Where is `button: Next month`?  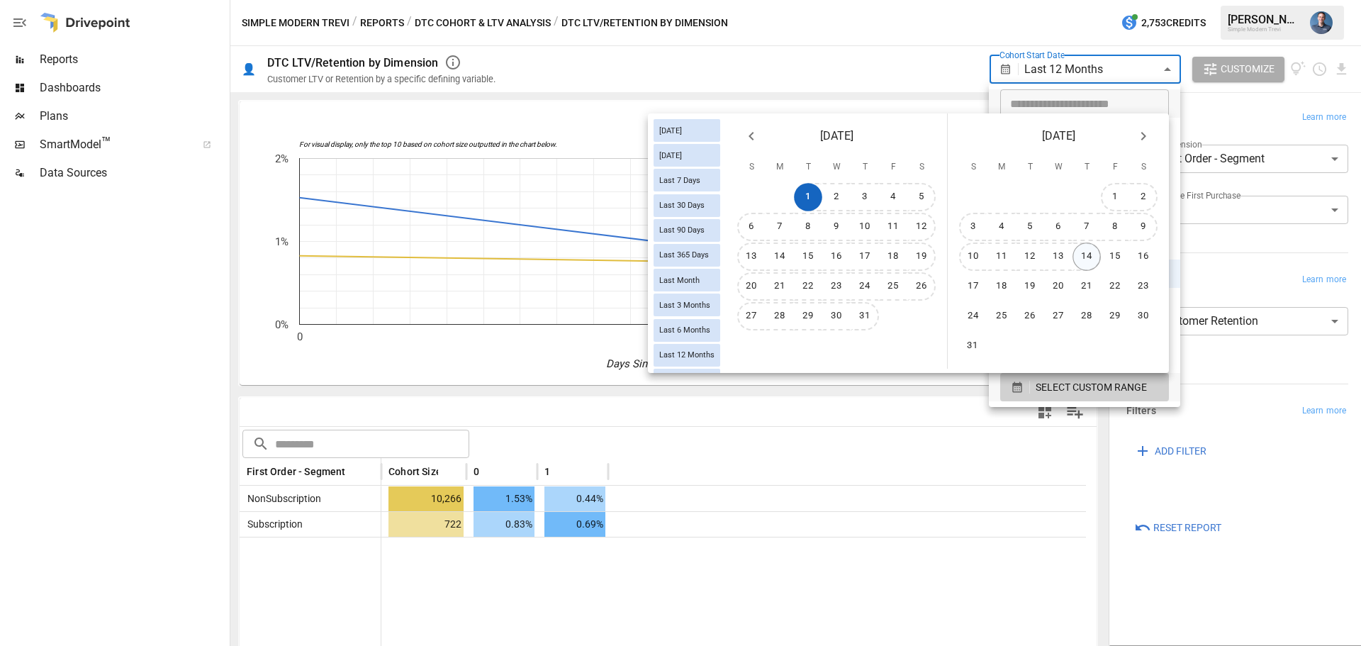 button: Next month is located at coordinates (1143, 136).